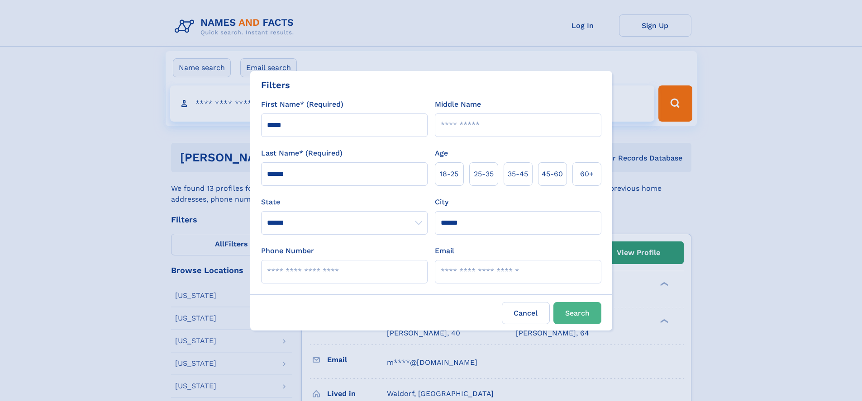 The width and height of the screenshot is (862, 401). I want to click on span: 25‑35, so click(483, 174).